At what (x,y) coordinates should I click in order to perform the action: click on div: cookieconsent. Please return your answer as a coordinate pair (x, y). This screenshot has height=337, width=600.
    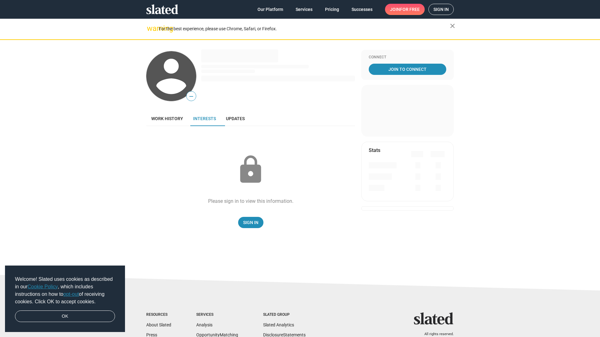
    Looking at the image, I should click on (65, 299).